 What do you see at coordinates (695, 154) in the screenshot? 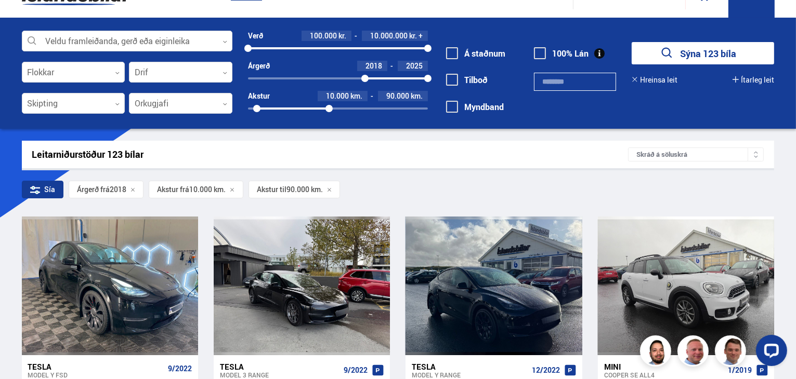
I see `div: Skráð á söluskrá` at bounding box center [695, 154].